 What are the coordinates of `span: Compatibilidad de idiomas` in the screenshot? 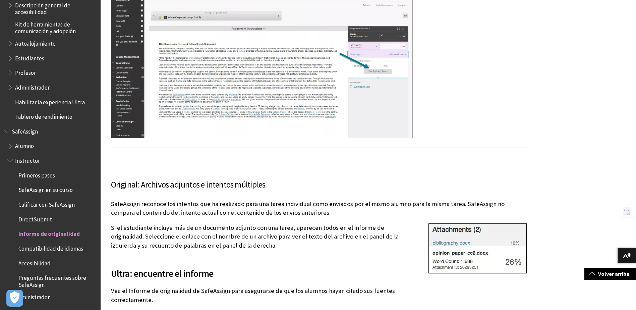 It's located at (51, 247).